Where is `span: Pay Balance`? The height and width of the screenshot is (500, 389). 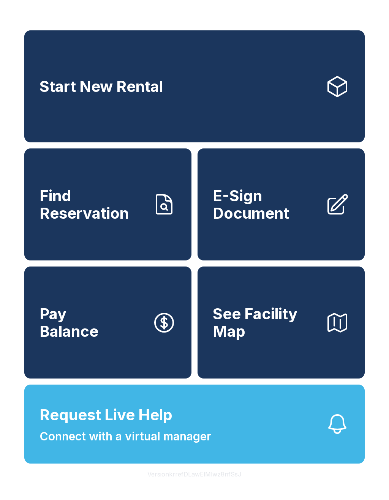
span: Pay Balance is located at coordinates (69, 323).